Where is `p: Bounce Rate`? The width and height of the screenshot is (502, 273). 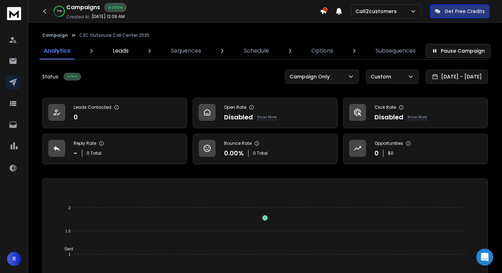
p: Bounce Rate is located at coordinates (238, 143).